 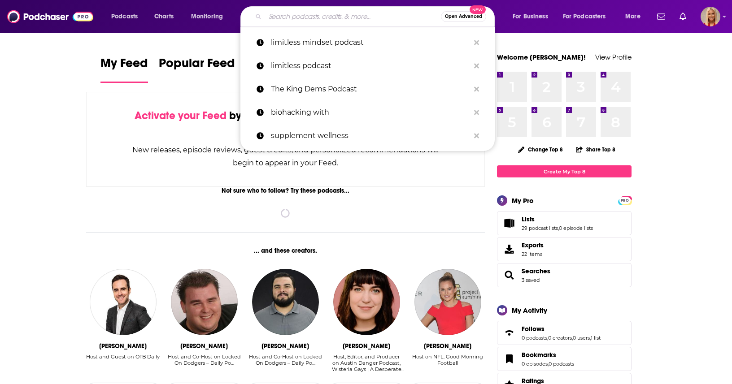 What do you see at coordinates (207, 17) in the screenshot?
I see `span: Monitoring` at bounding box center [207, 17].